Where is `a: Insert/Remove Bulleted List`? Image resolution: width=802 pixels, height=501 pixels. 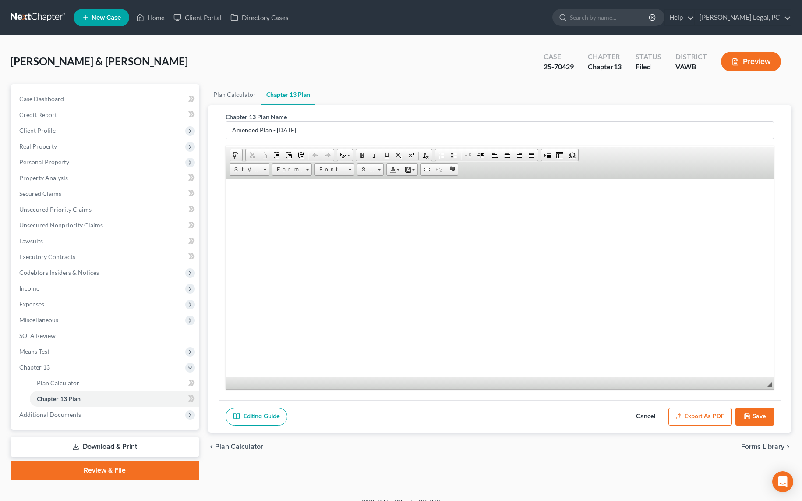
a: Insert/Remove Bulleted List is located at coordinates (454, 155).